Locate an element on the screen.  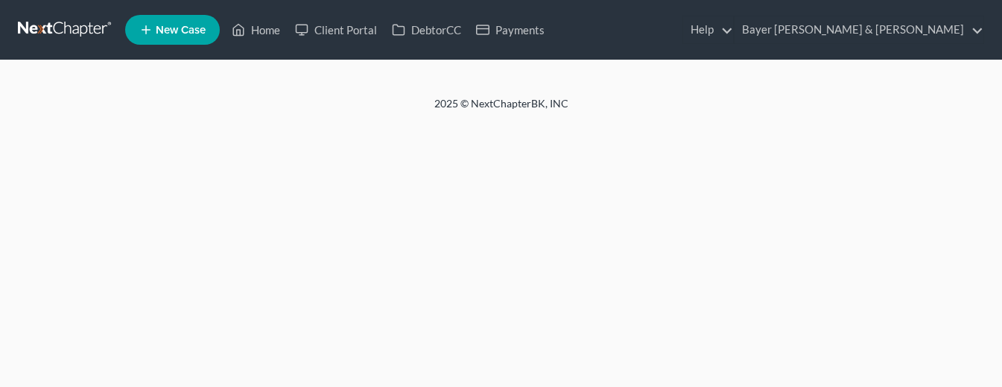
a: Home is located at coordinates (256, 30).